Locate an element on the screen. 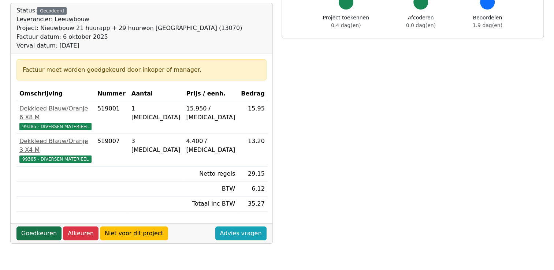  div: Status: is located at coordinates (129, 28).